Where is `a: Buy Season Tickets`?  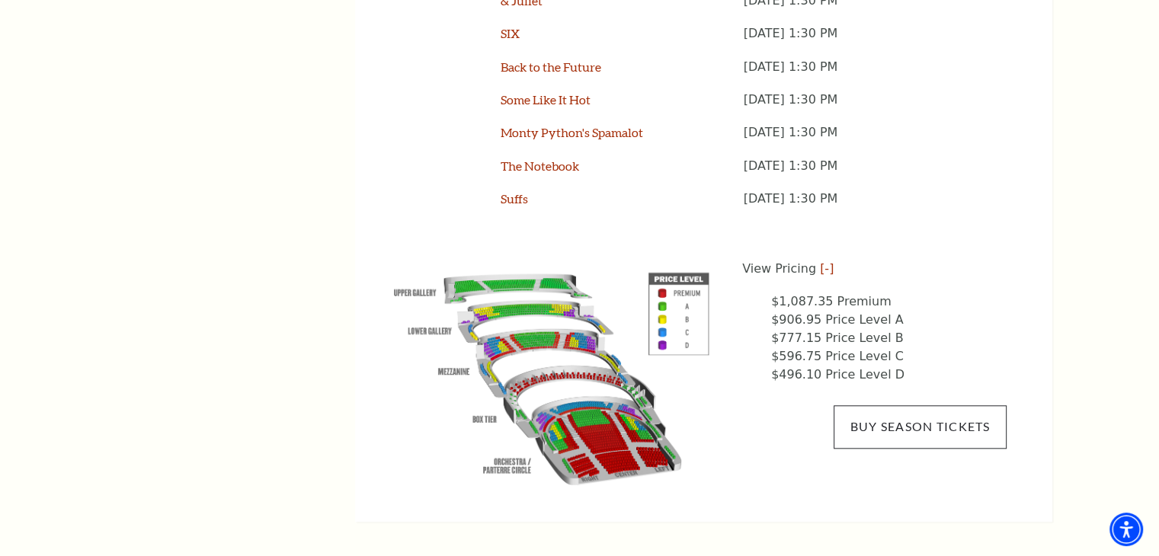
a: Buy Season Tickets is located at coordinates (920, 427).